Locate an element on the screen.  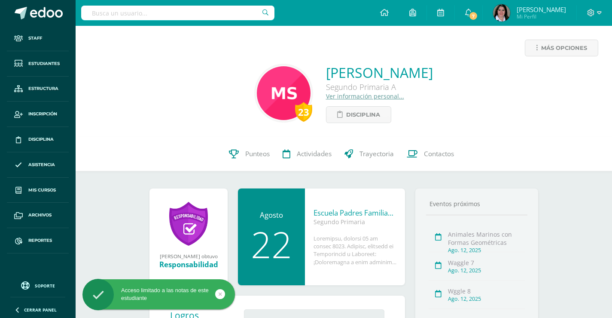
div: Loremipsu, dolorsi 05 am consec 8023. Adipisc, elitsedd ei Temporincid u Laboreet: ¡Doloremagna a... is located at coordinates (355, 250).